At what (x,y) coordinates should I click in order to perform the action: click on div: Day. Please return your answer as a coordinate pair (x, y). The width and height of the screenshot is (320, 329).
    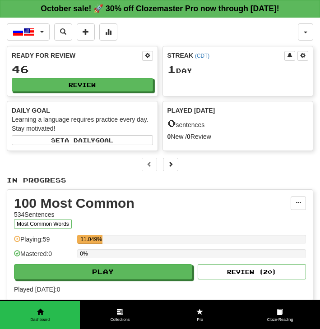
    Looking at the image, I should click on (238, 69).